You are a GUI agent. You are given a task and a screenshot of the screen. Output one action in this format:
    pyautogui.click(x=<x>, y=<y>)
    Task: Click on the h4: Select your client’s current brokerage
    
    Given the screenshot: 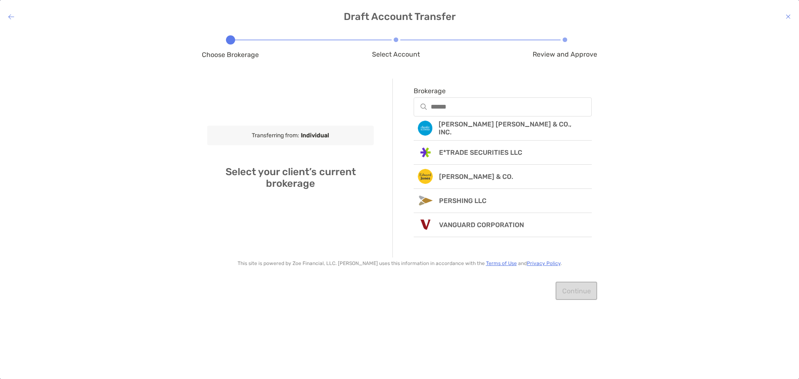 What is the action you would take?
    pyautogui.click(x=291, y=178)
    